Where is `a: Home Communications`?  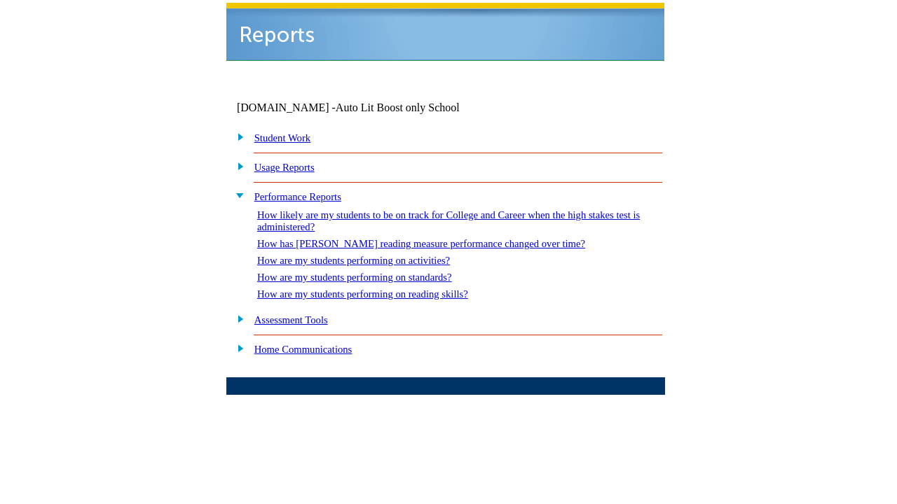
a: Home Communications is located at coordinates (303, 350).